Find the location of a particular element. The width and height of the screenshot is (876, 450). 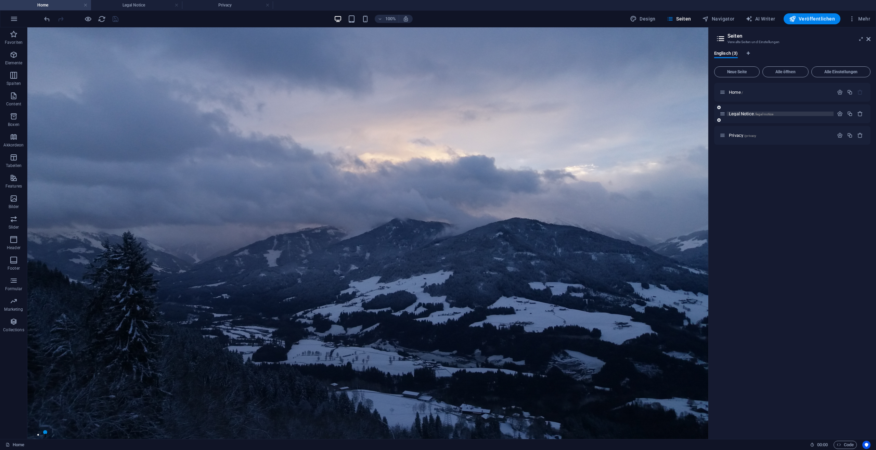

button: Seiten is located at coordinates (679, 19).